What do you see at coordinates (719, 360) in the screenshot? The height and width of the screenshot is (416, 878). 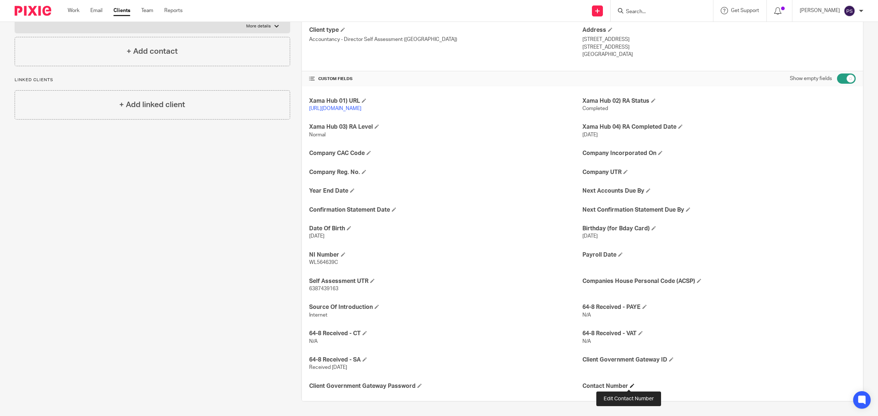 I see `h4: Client Government Gateway ID` at bounding box center [719, 360].